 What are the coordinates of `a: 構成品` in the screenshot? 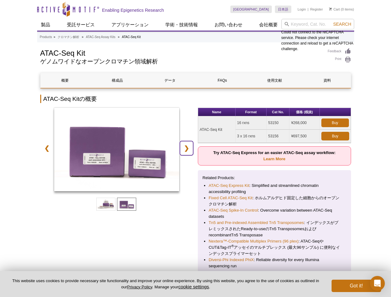 It's located at (117, 80).